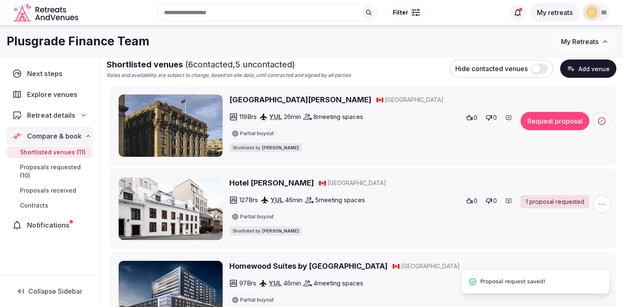 This screenshot has width=623, height=307. I want to click on a: Visit the homepage, so click(47, 12).